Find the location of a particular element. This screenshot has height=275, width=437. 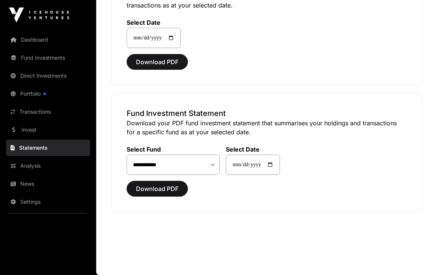

p: Download your PDF fund investment statement that summarises your holdings and transactions for a ... is located at coordinates (266, 128).